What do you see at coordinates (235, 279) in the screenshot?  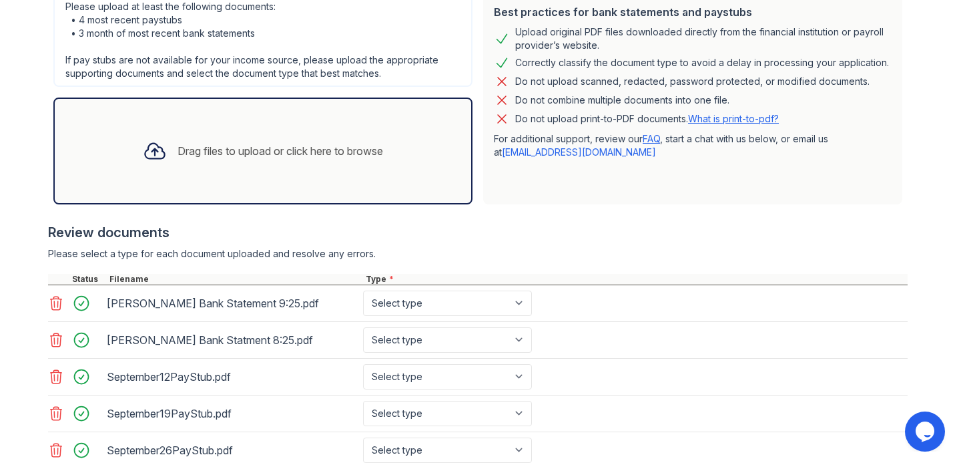 I see `div: Filename` at bounding box center [235, 279].